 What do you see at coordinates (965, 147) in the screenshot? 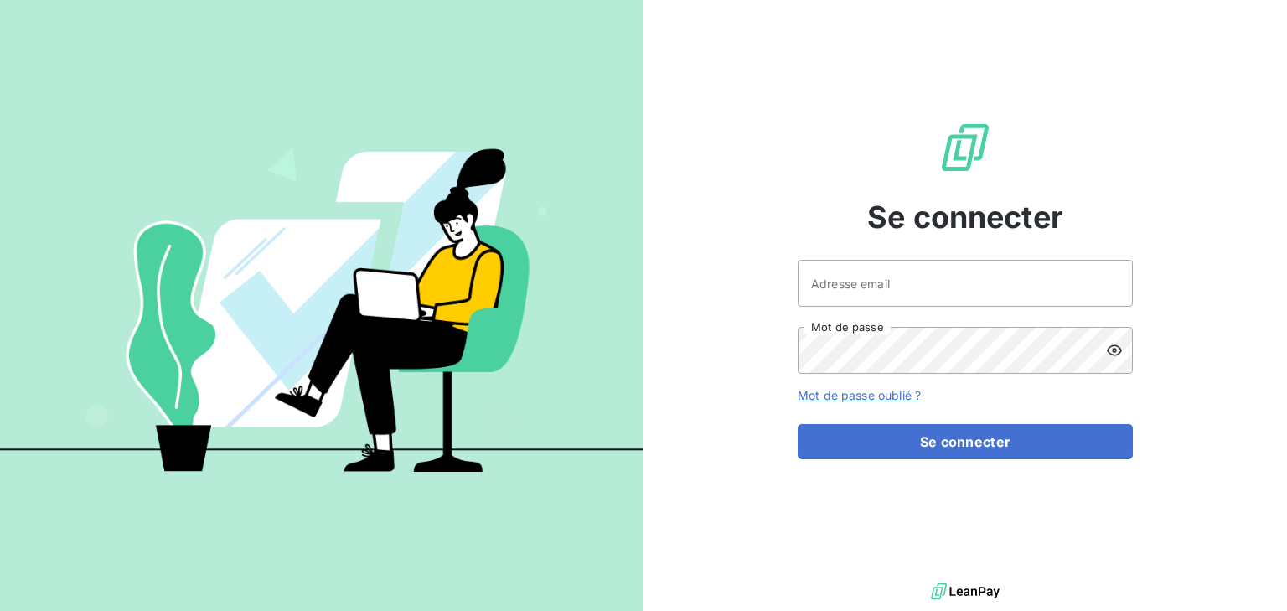
I see `img: Logo LeanPay` at bounding box center [965, 147].